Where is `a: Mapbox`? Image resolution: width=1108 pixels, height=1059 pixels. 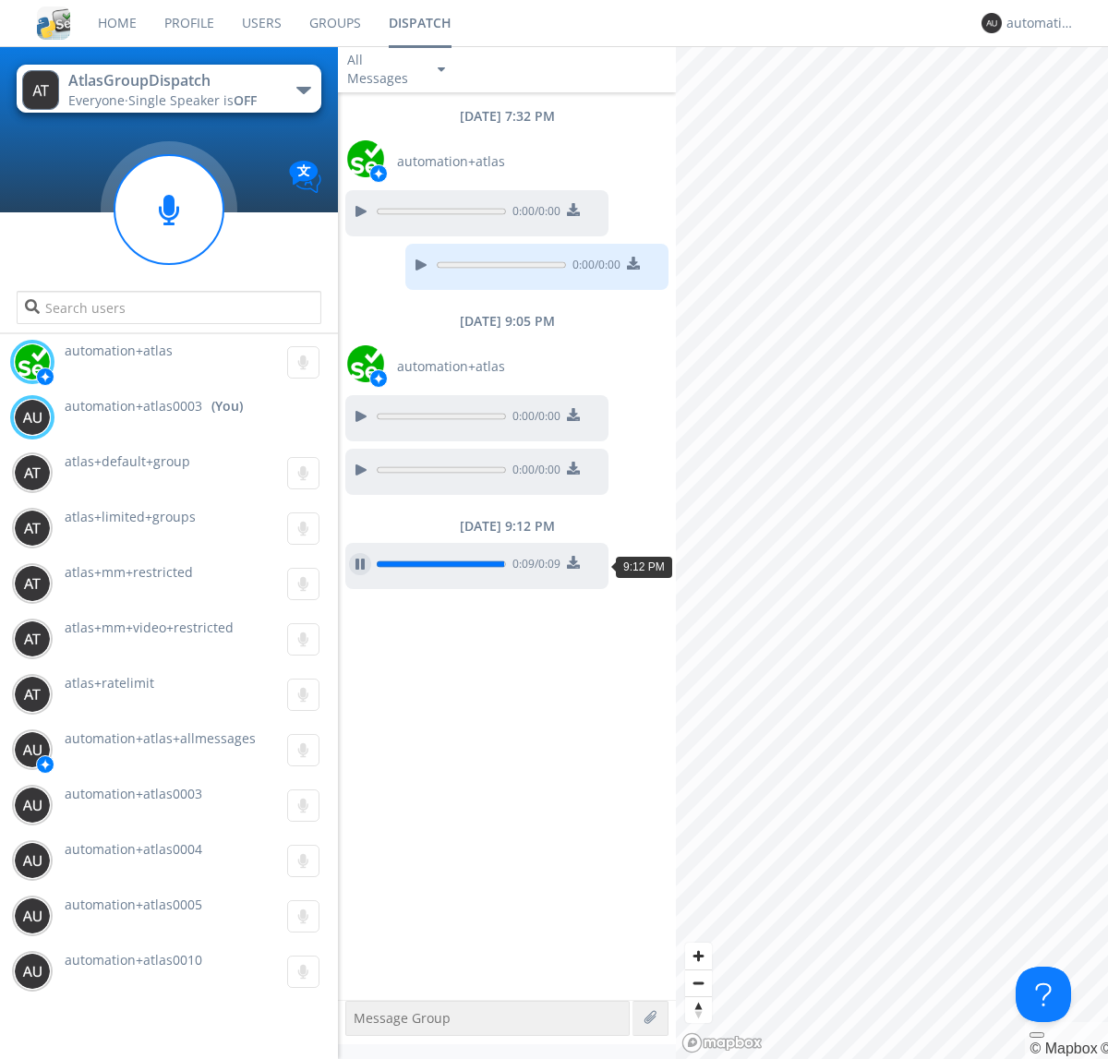
a: Mapbox is located at coordinates (1063, 1048).